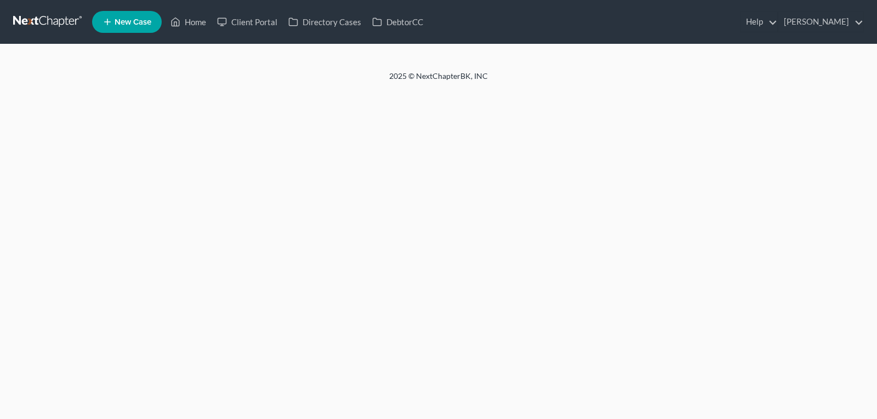 This screenshot has width=877, height=419. I want to click on a: Directory Cases, so click(324, 22).